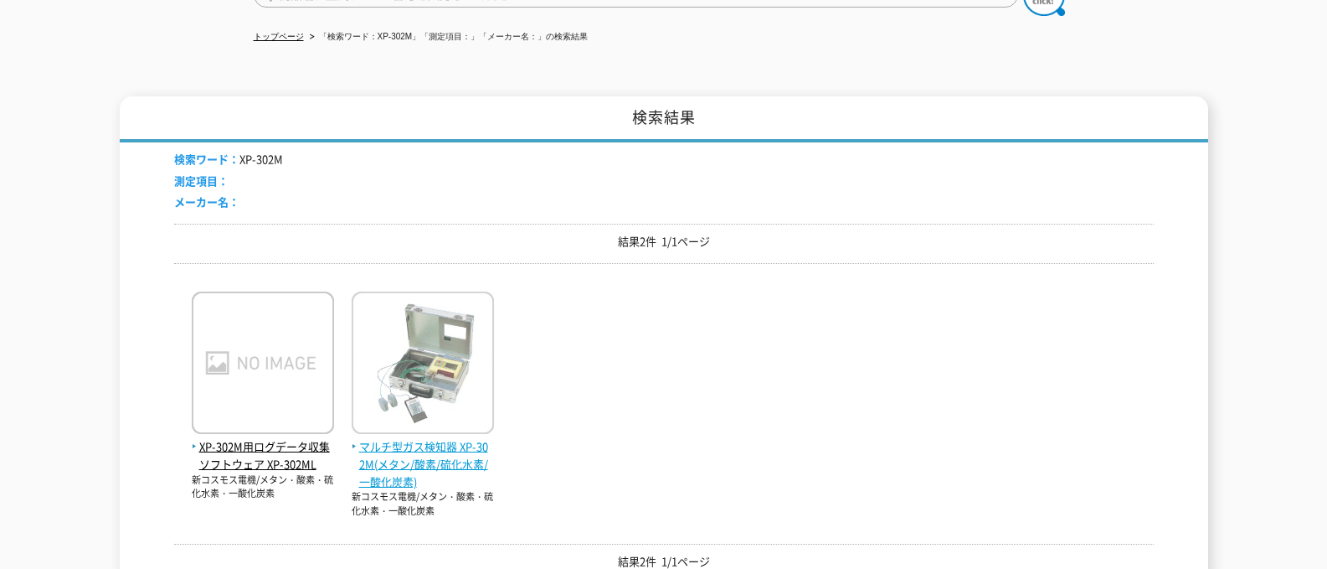  What do you see at coordinates (263, 364) in the screenshot?
I see `img: XP-302ML` at bounding box center [263, 364].